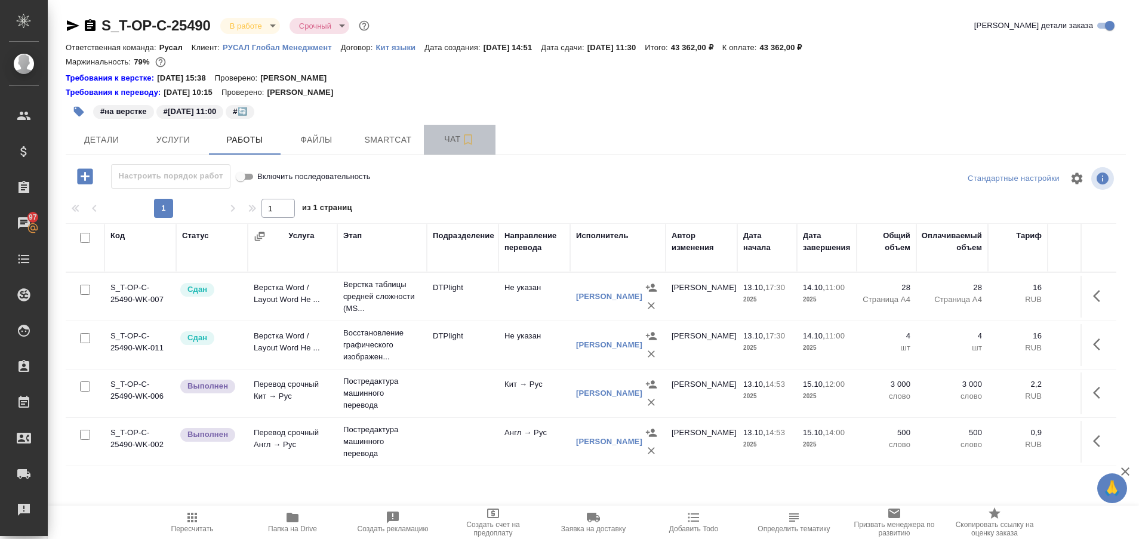 This screenshot has width=1139, height=539. What do you see at coordinates (320, 26) in the screenshot?
I see `div: В работе` at bounding box center [320, 26].